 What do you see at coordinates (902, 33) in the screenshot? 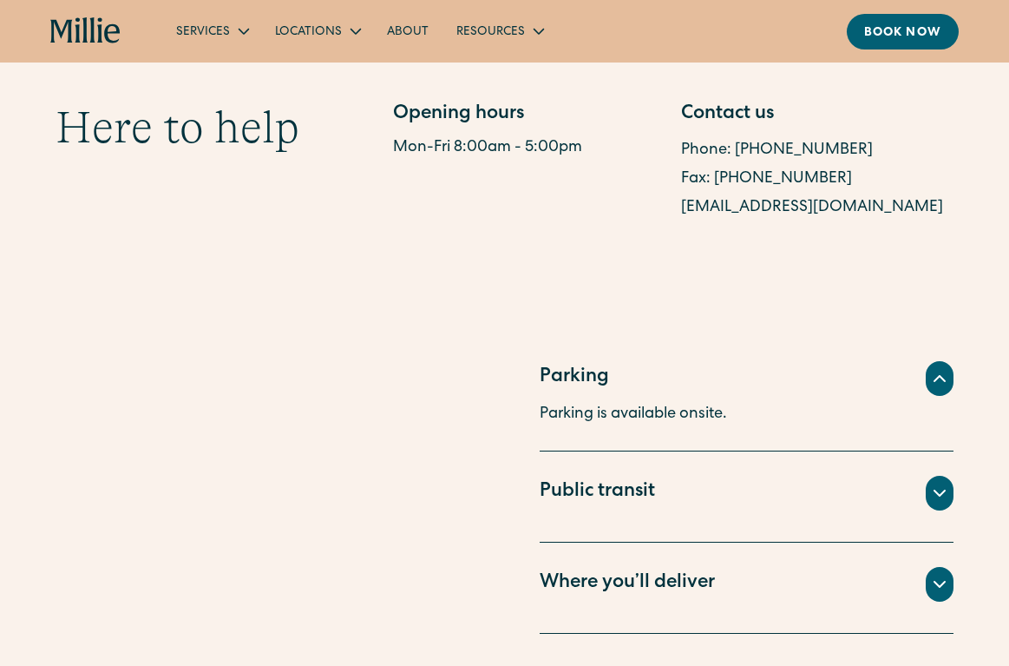
I see `div: Book now` at bounding box center [902, 33].